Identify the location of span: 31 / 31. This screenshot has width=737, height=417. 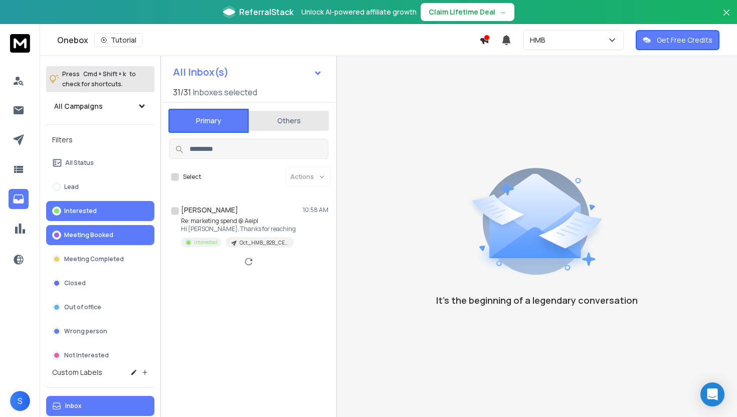
(182, 92).